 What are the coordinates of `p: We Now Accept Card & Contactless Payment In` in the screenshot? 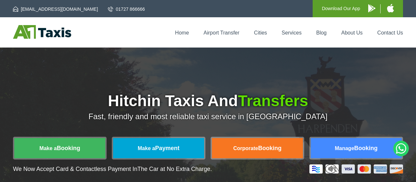 It's located at (113, 169).